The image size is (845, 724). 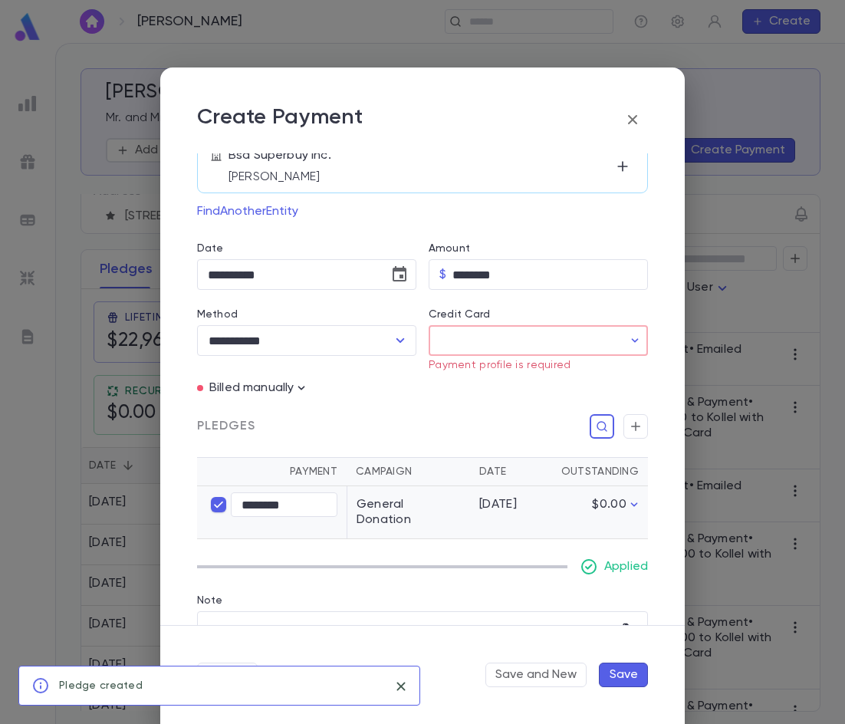 What do you see at coordinates (227, 675) in the screenshot?
I see `button: Cancel` at bounding box center [227, 675].